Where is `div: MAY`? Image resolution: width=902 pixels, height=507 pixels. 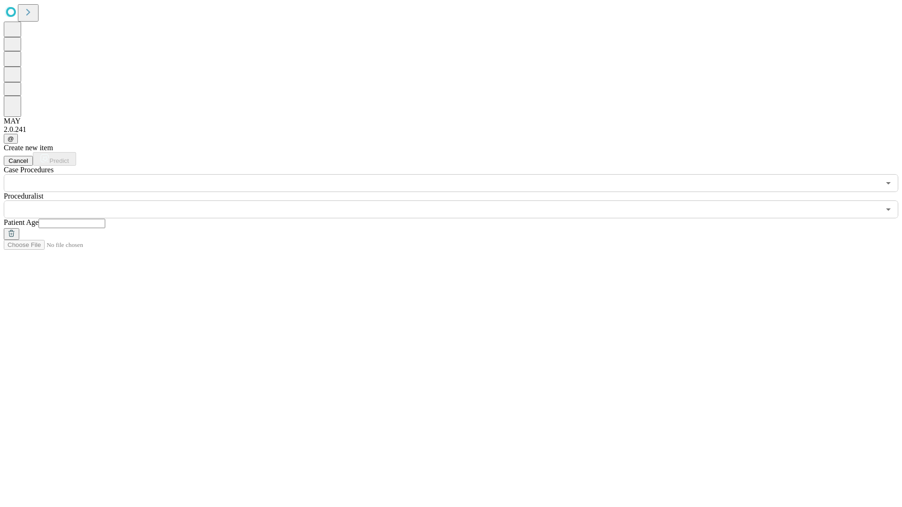 div: MAY is located at coordinates (451, 121).